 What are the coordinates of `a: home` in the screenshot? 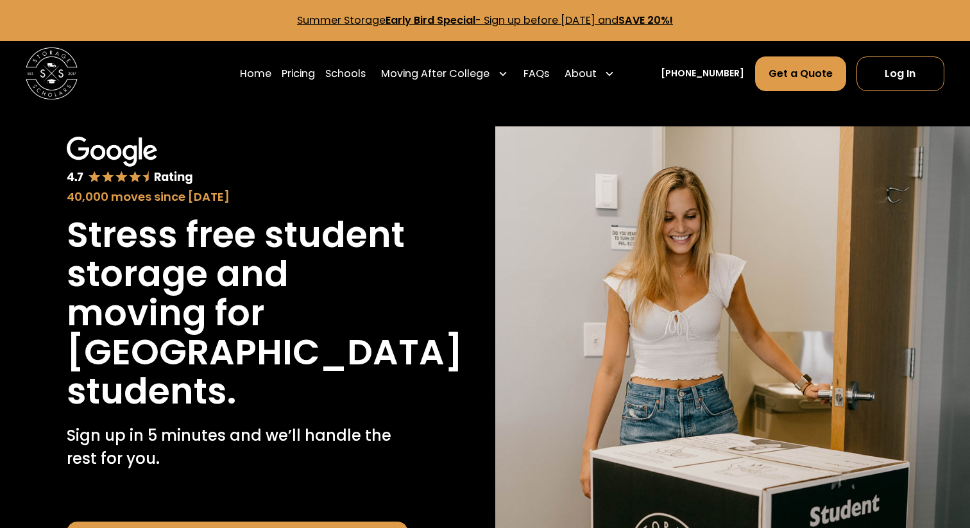 It's located at (51, 73).